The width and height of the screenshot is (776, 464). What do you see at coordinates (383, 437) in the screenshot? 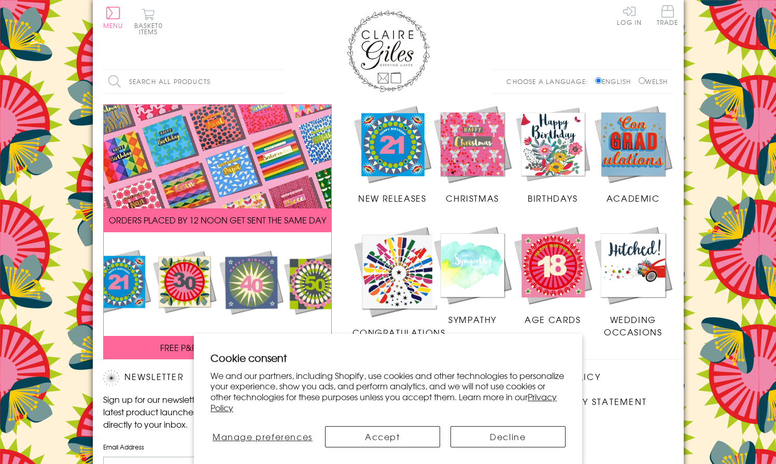
I see `button: Accept` at bounding box center [383, 437].